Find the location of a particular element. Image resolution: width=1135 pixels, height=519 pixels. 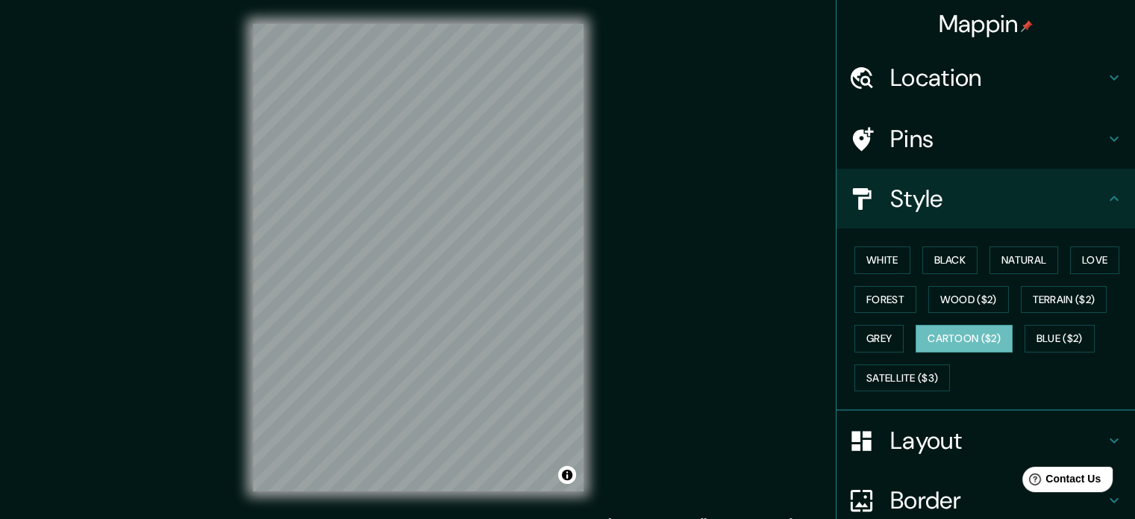

div: Pins is located at coordinates (986, 139).